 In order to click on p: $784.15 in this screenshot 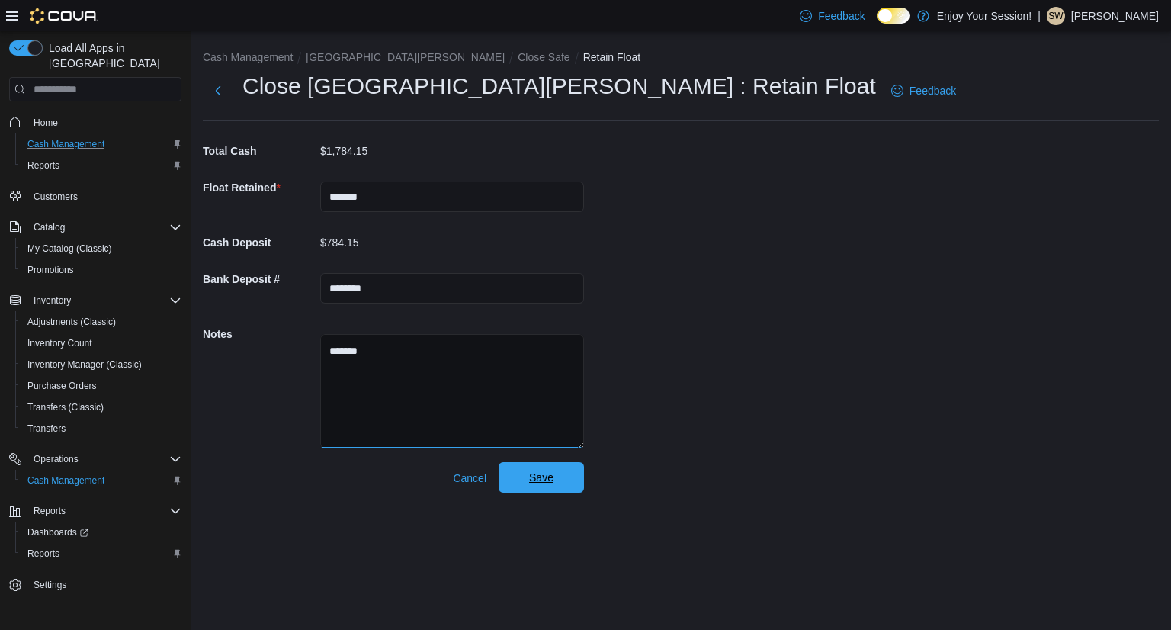, I will do `click(339, 242)`.